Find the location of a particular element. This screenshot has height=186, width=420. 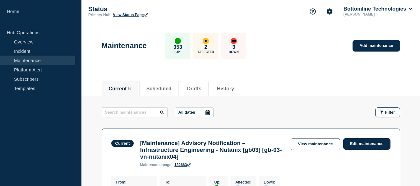

a: 132663 is located at coordinates (182, 165).